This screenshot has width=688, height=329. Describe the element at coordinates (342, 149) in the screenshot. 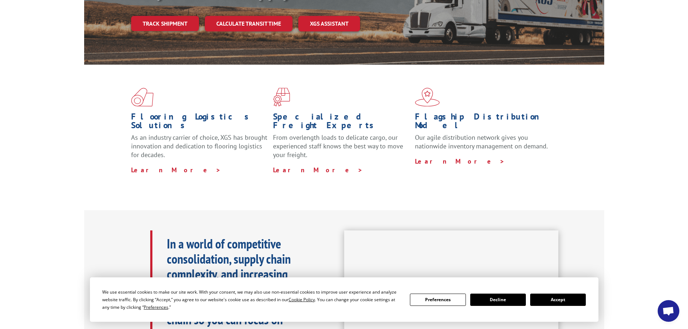

I see `p: From overlength loads to delicate cargo, our experienced staff knows the best way to move your fr...` at that location.